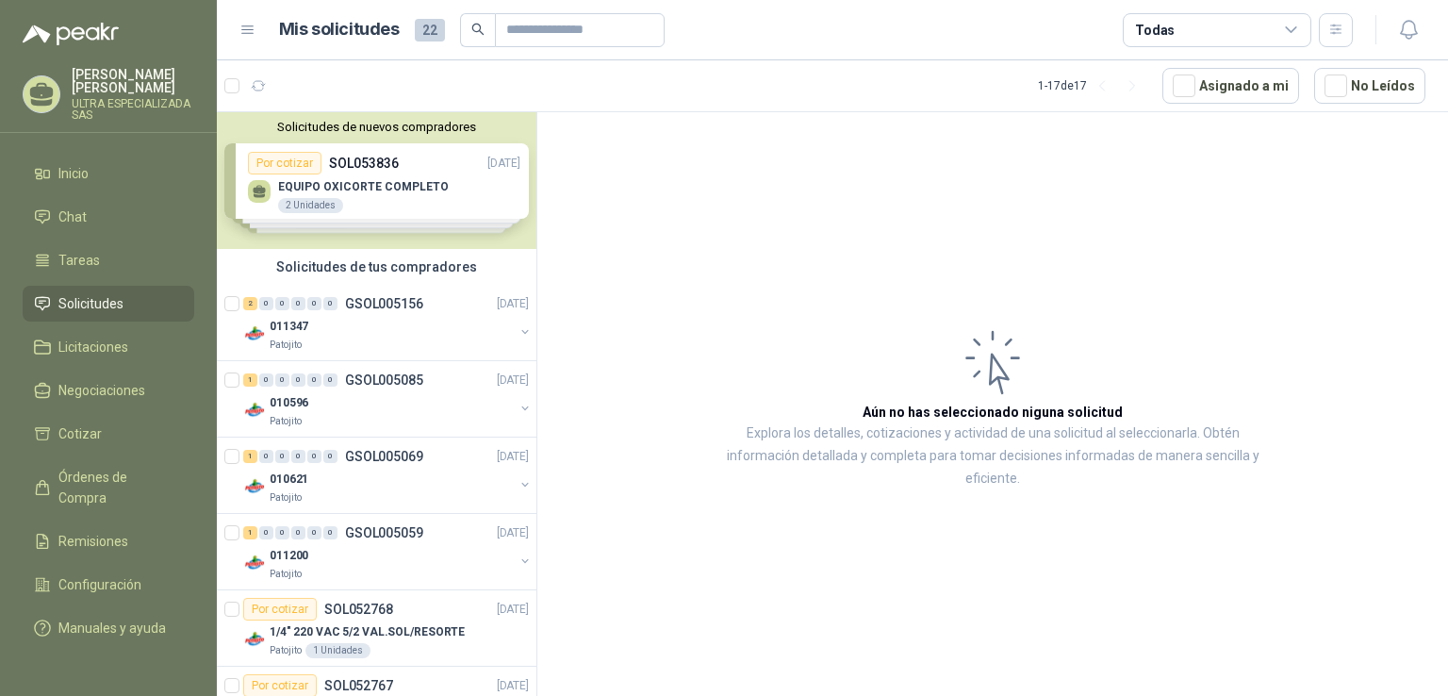 The image size is (1448, 696). What do you see at coordinates (376, 267) in the screenshot?
I see `div: Solicitudes de tus compradores` at bounding box center [376, 267].